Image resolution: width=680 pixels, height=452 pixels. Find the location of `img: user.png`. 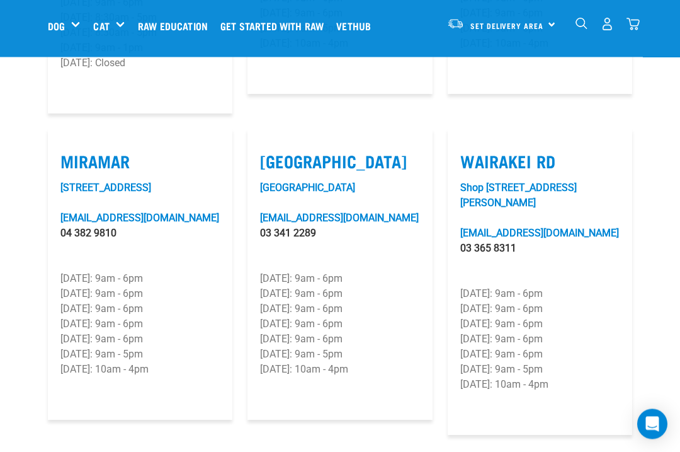

img: user.png is located at coordinates (607, 24).